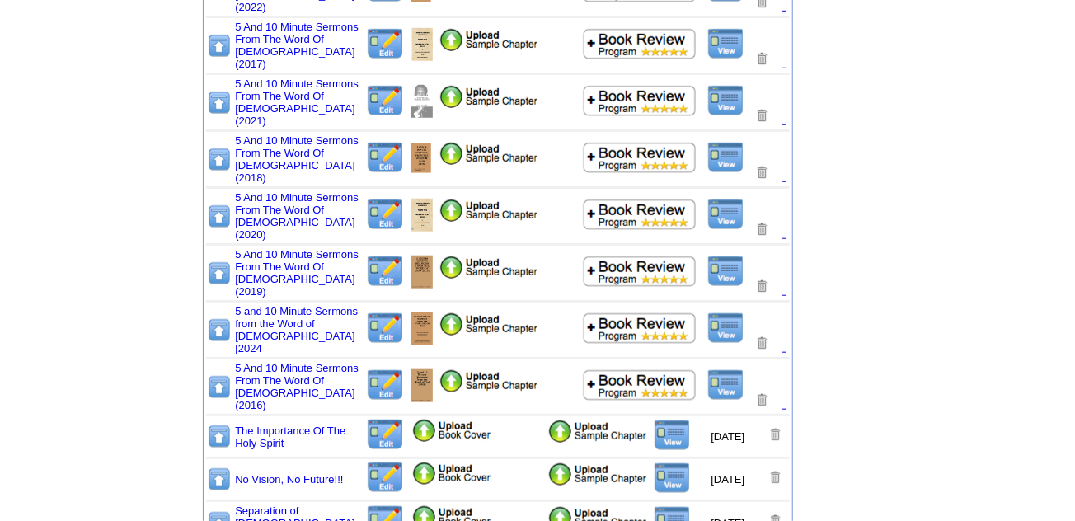 This screenshot has height=521, width=1075. I want to click on a: No Vision, No Future!!!, so click(289, 479).